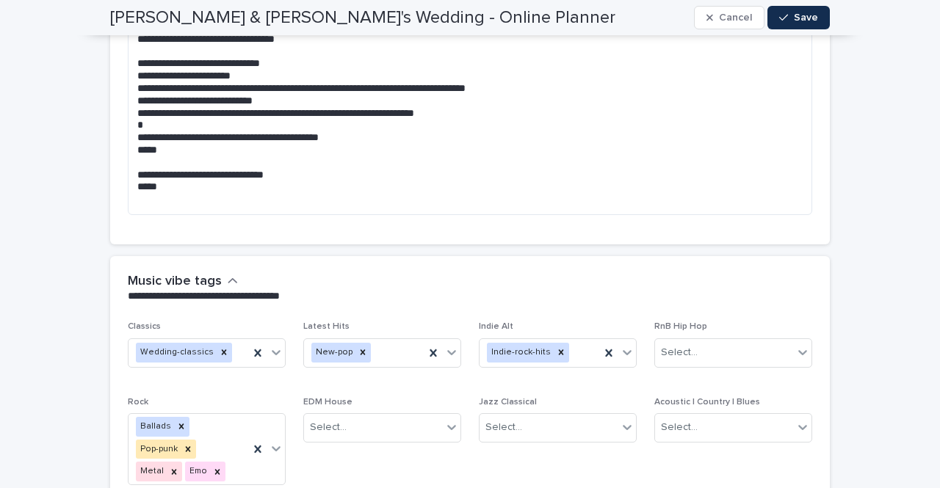 The height and width of the screenshot is (488, 940). I want to click on div: Wedding-classics, so click(175, 352).